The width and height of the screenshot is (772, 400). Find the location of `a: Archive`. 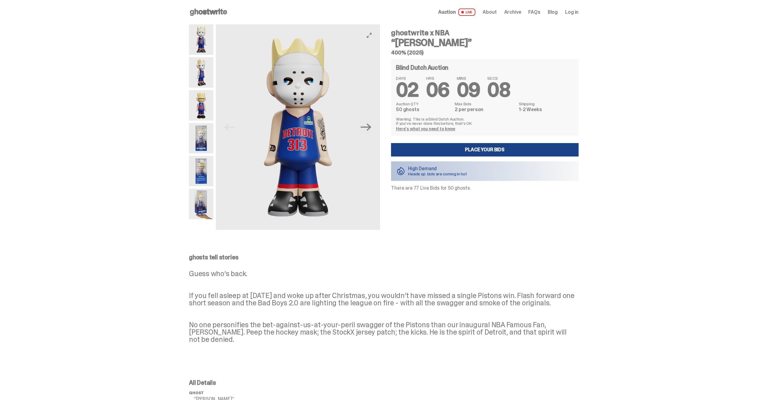

a: Archive is located at coordinates (512, 12).